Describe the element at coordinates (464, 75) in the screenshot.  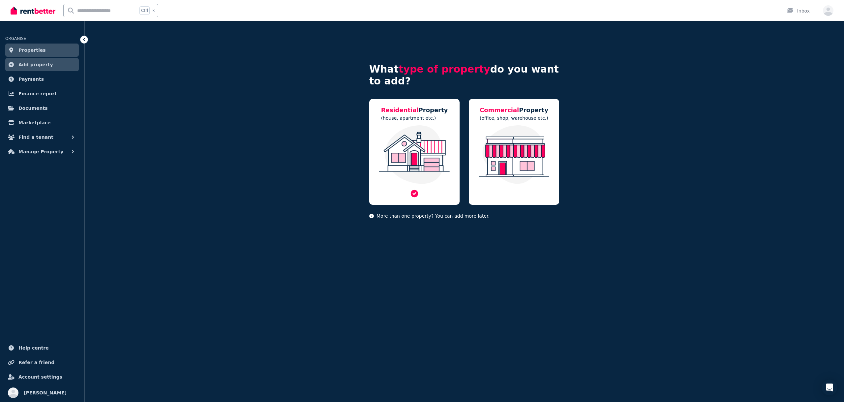
I see `h4: What do you want to add?` at that location.